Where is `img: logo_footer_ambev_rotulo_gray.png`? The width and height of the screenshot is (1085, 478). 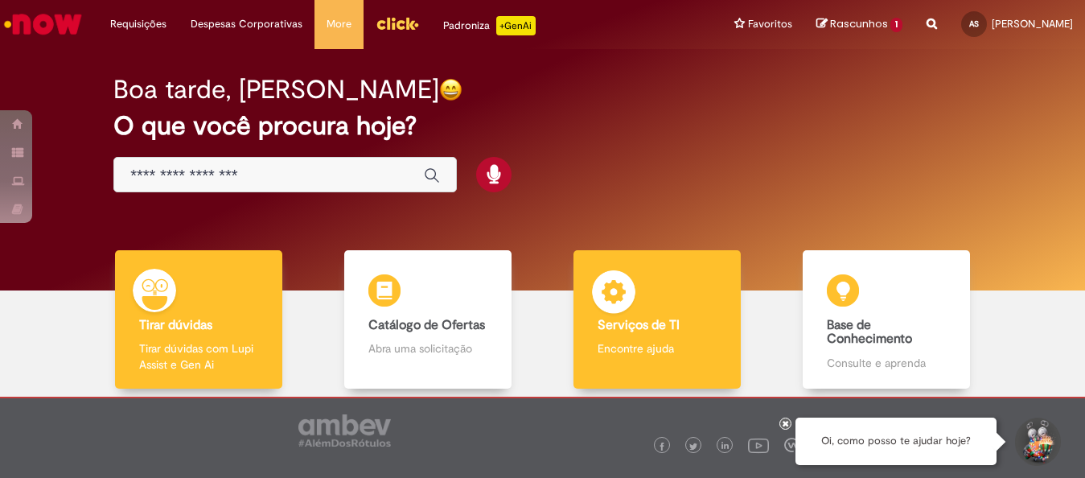 img: logo_footer_ambev_rotulo_gray.png is located at coordinates (344, 430).